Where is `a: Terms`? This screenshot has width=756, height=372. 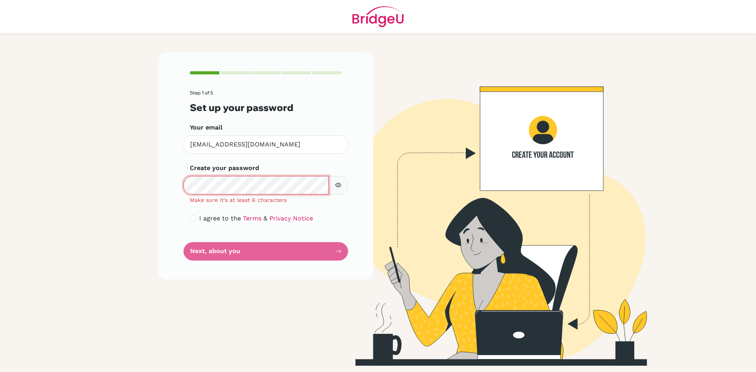 a: Terms is located at coordinates (252, 218).